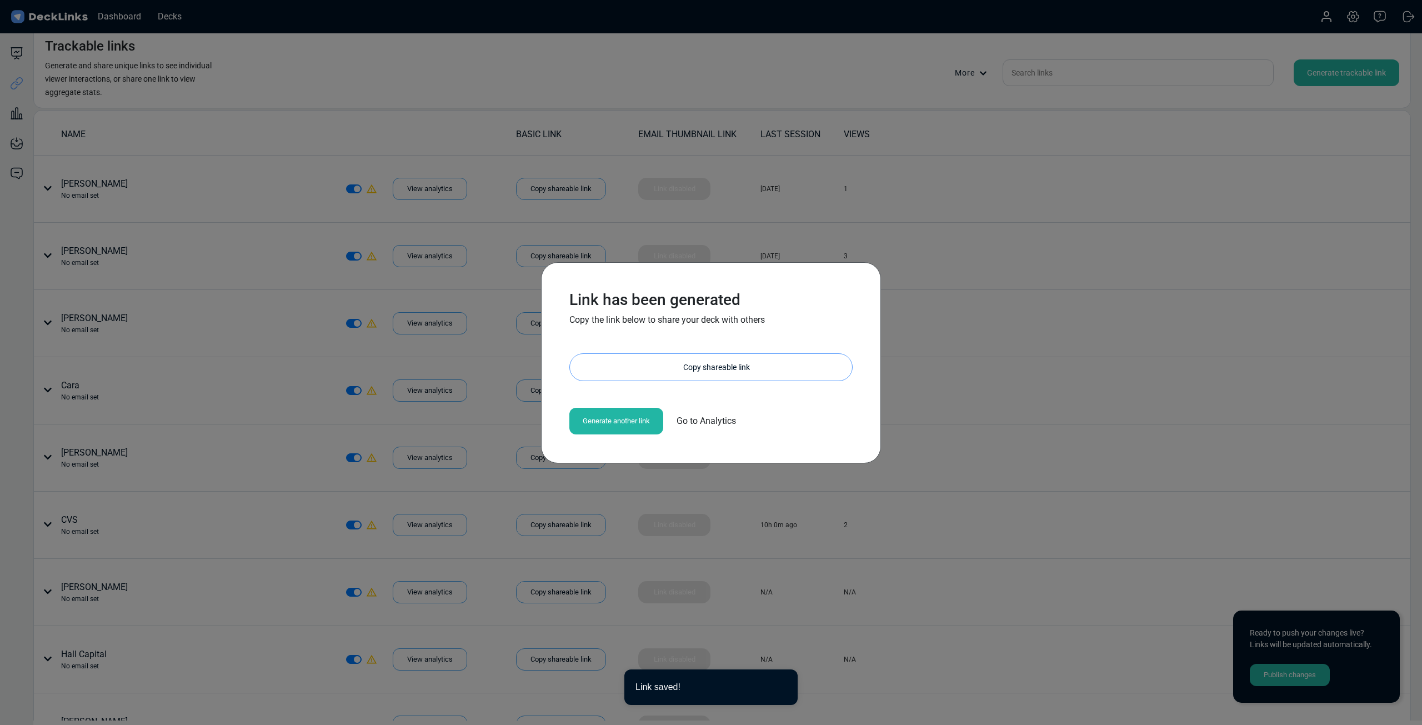  I want to click on div: Link saved!, so click(708, 687).